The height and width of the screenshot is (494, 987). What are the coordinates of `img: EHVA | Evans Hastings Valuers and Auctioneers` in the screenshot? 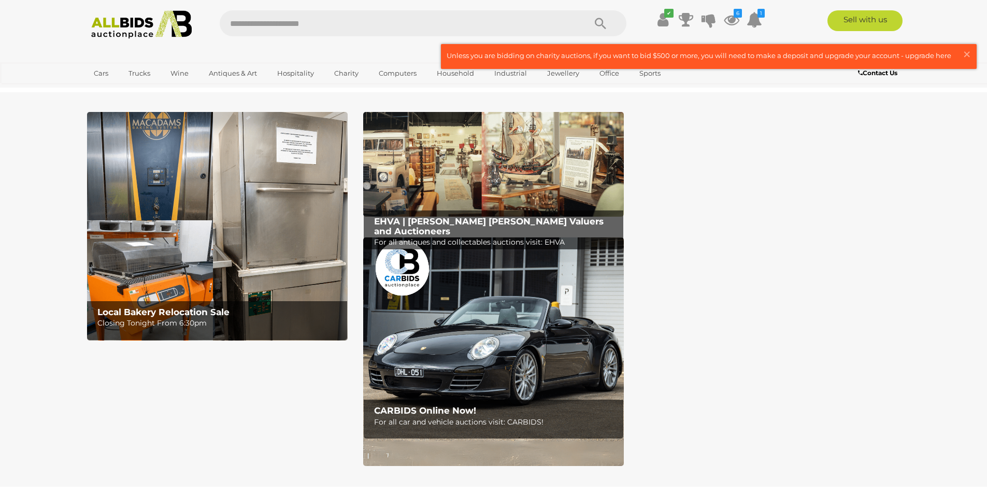 It's located at (493, 164).